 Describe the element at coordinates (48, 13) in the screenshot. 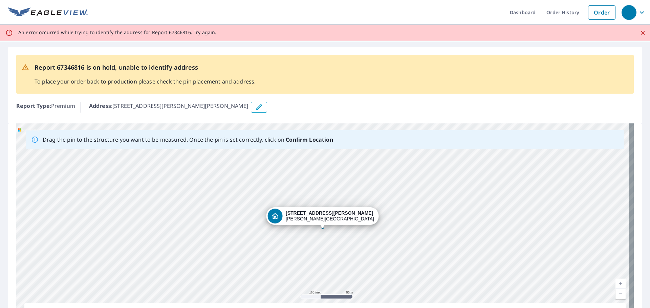

I see `img: EV Logo` at that location.